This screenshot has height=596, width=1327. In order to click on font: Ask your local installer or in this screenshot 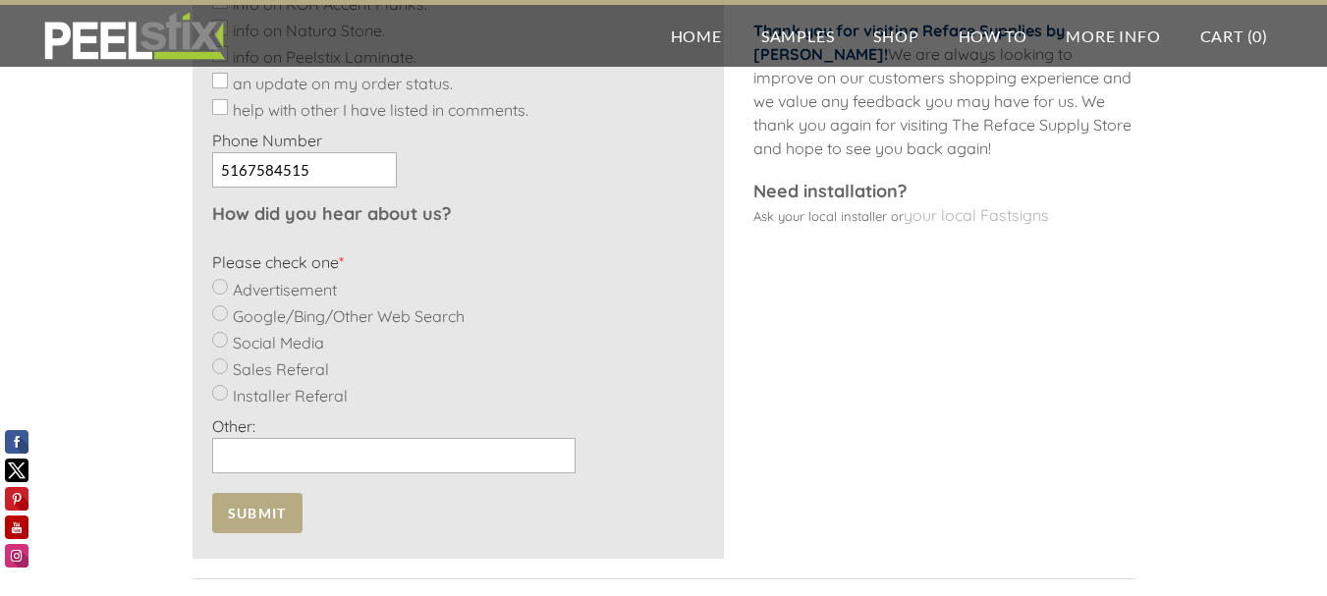, I will do `click(828, 216)`.